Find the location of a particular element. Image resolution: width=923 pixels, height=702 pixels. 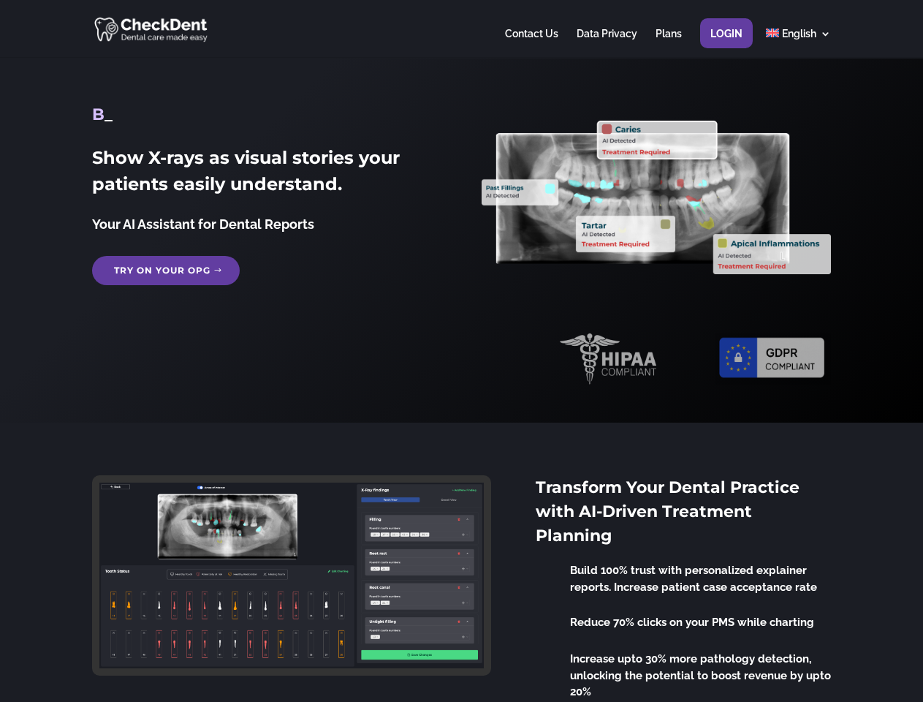

a: English is located at coordinates (798, 42).